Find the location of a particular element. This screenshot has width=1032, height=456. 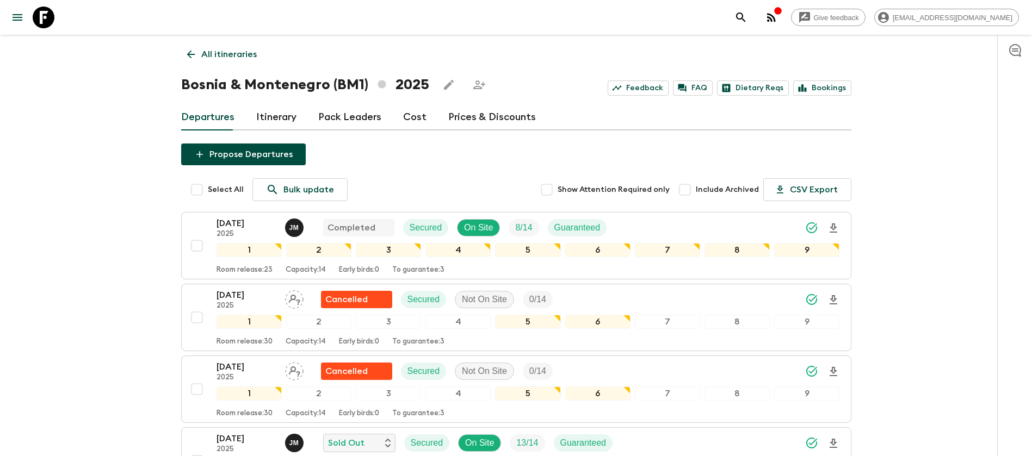

a: Cost is located at coordinates (414, 117).